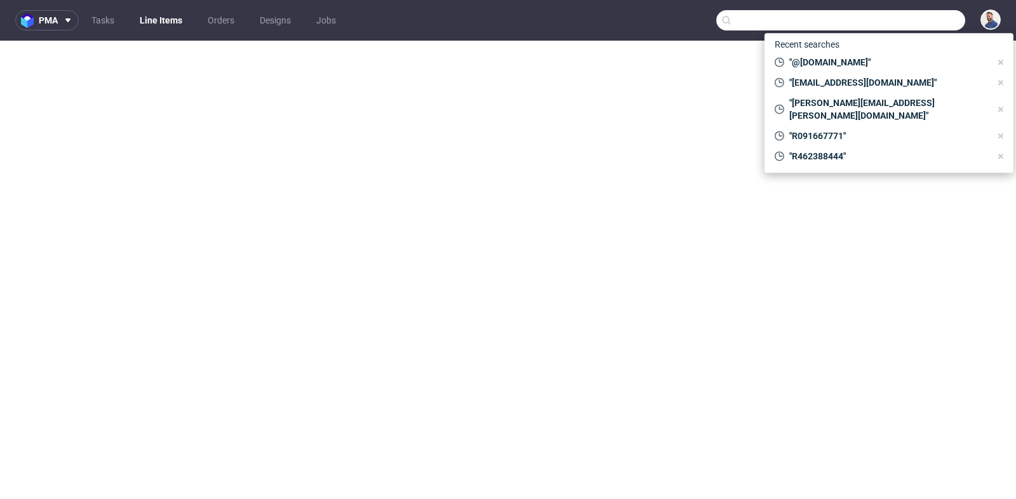  What do you see at coordinates (990, 20) in the screenshot?
I see `img: Michał Rachański` at bounding box center [990, 20].